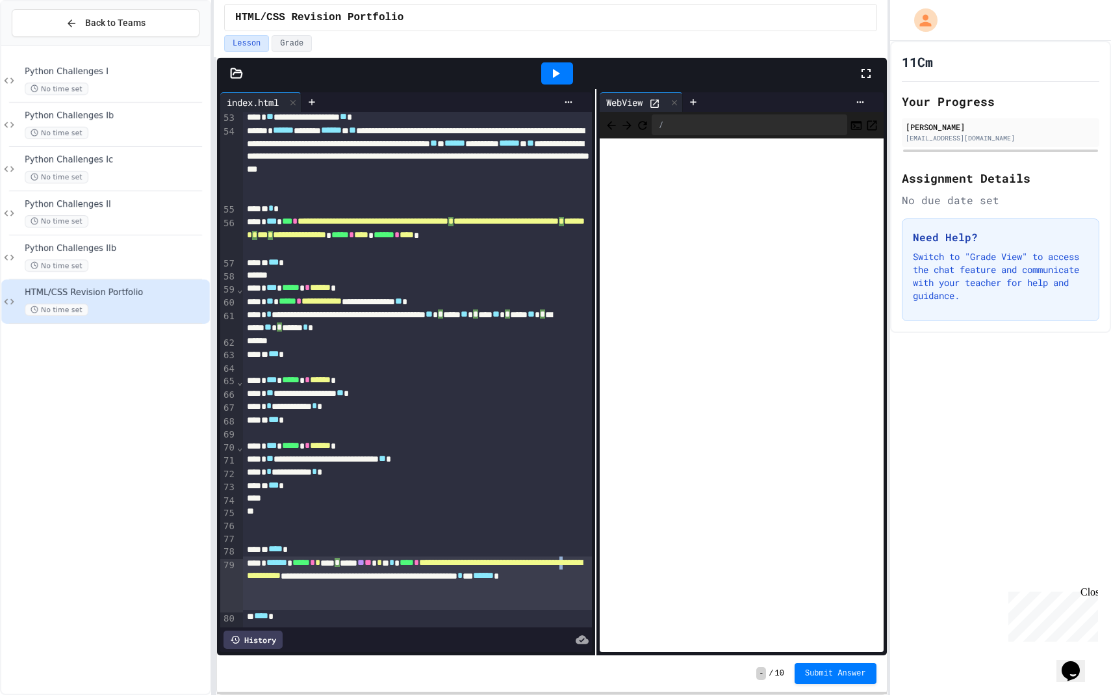  Describe the element at coordinates (253, 640) in the screenshot. I see `div: History` at that location.